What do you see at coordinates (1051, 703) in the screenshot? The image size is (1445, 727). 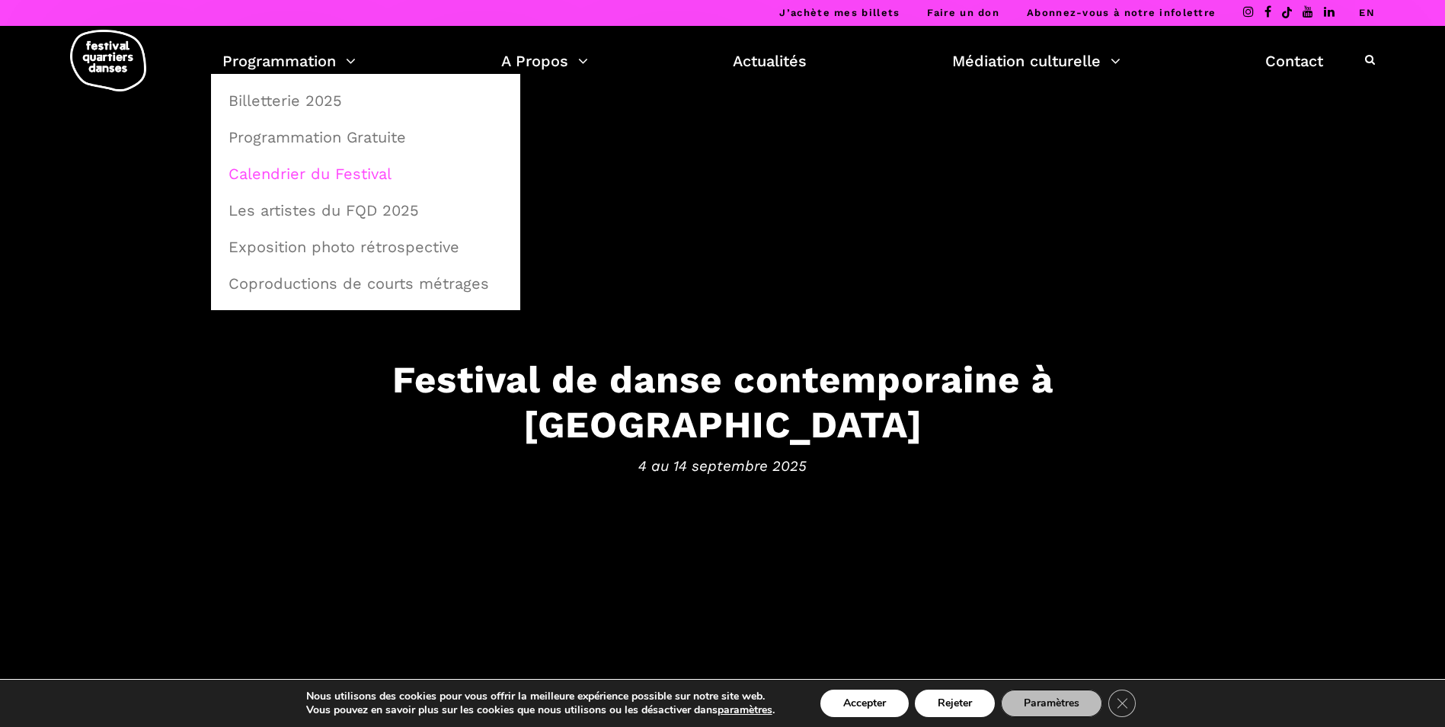 I see `button: Paramètres` at bounding box center [1051, 703].